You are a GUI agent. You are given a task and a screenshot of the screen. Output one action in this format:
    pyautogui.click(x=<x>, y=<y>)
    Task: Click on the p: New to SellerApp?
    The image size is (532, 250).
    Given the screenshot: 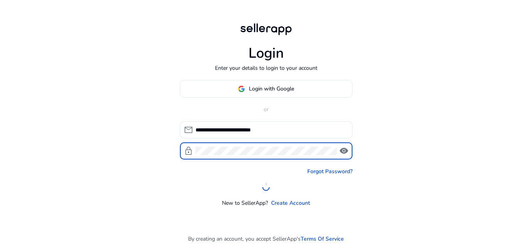 What is the action you would take?
    pyautogui.click(x=245, y=203)
    